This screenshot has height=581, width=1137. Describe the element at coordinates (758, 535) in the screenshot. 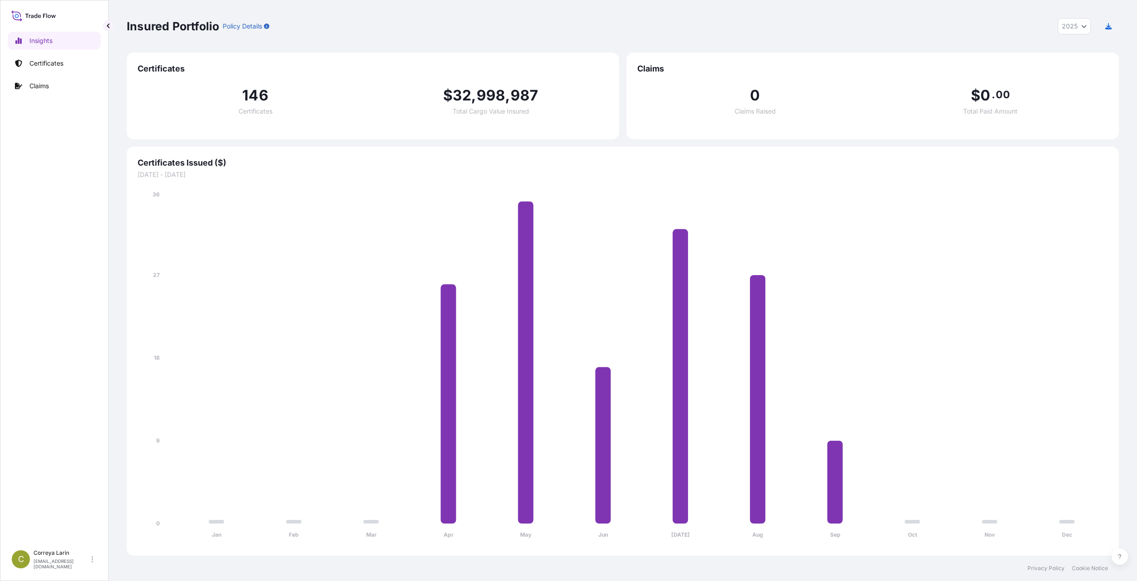

I see `tspan: Aug` at that location.